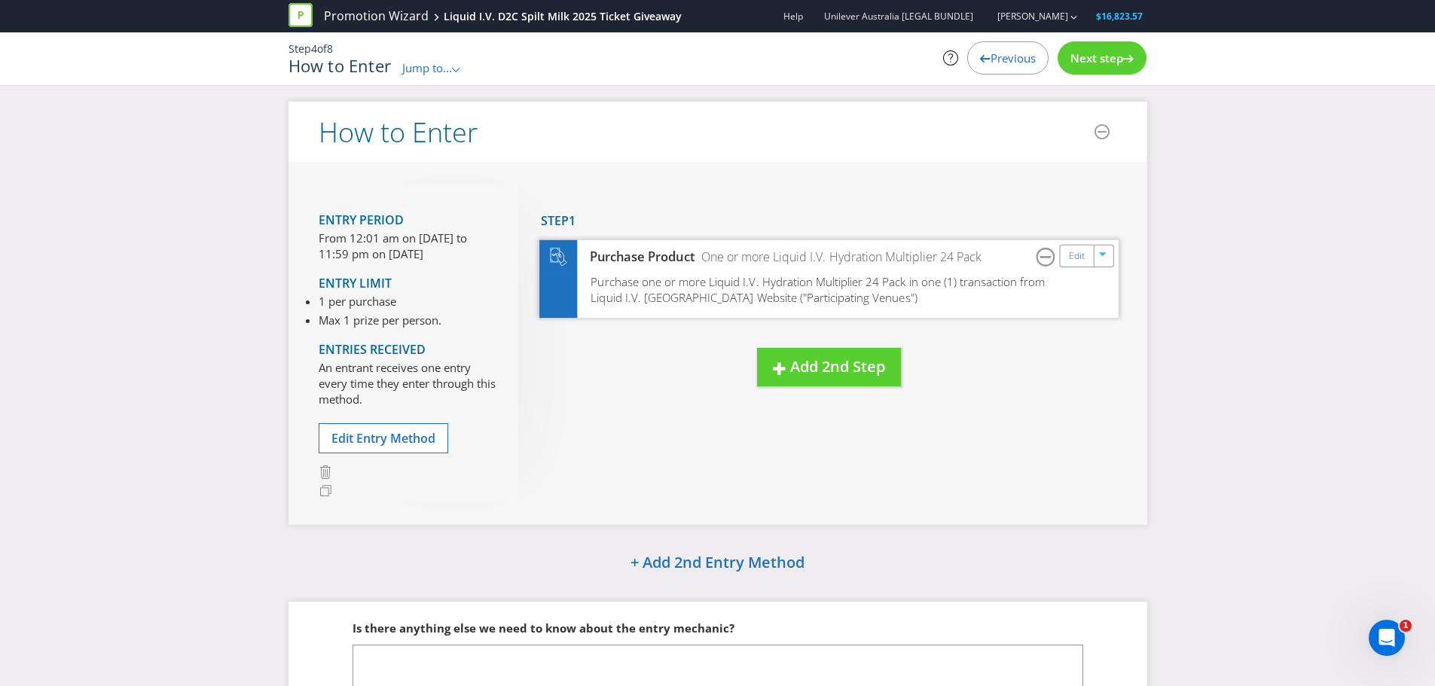 This screenshot has width=1435, height=686. I want to click on span: Is there anything else we need to know about the entry mechanic?, so click(543, 628).